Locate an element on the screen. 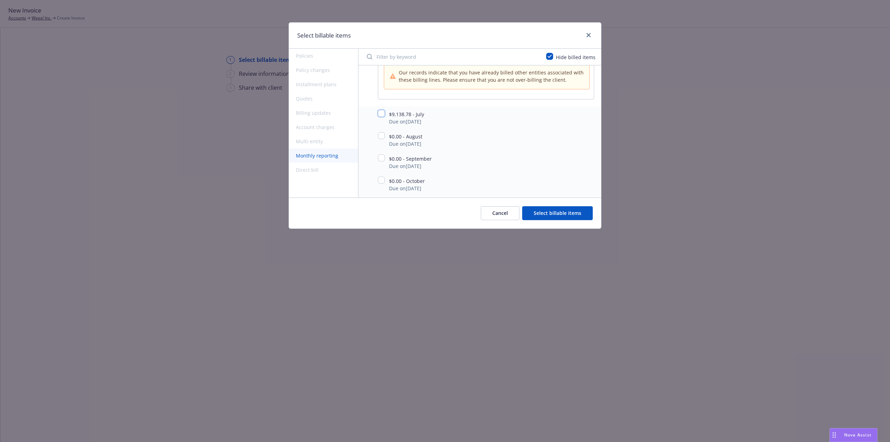  a: close is located at coordinates (588, 35).